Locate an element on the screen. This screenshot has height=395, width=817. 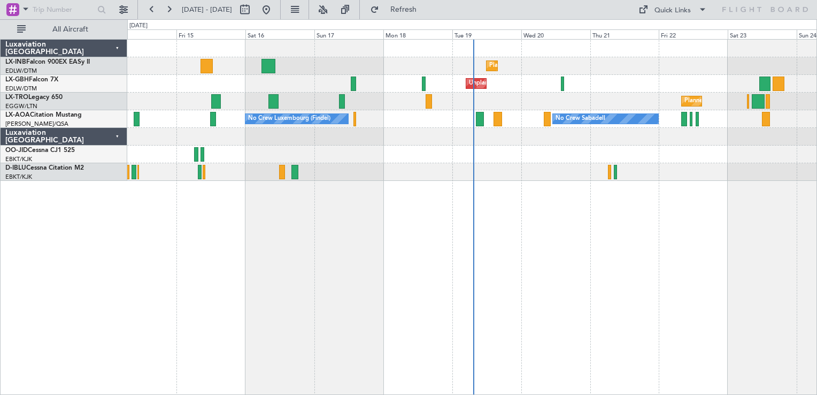
div: Sat 16 is located at coordinates (280, 34).